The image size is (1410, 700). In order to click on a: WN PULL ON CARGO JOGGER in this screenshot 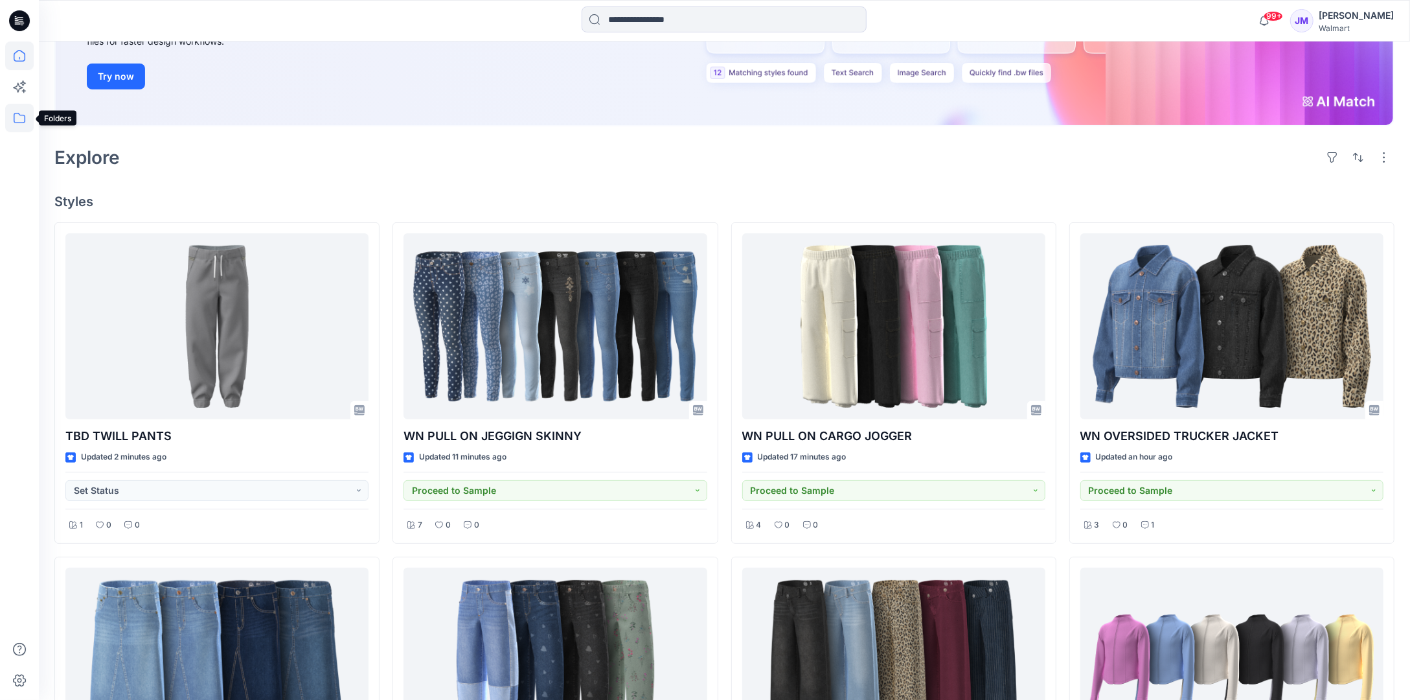, I will do `click(894, 326)`.